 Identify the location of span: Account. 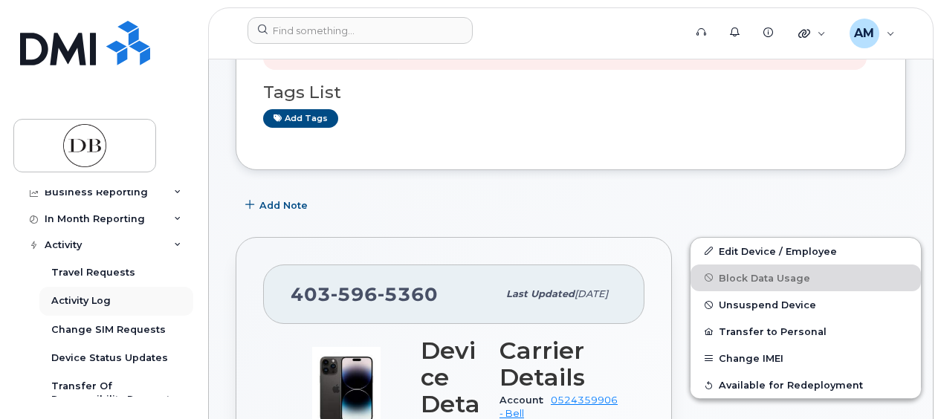
(525, 400).